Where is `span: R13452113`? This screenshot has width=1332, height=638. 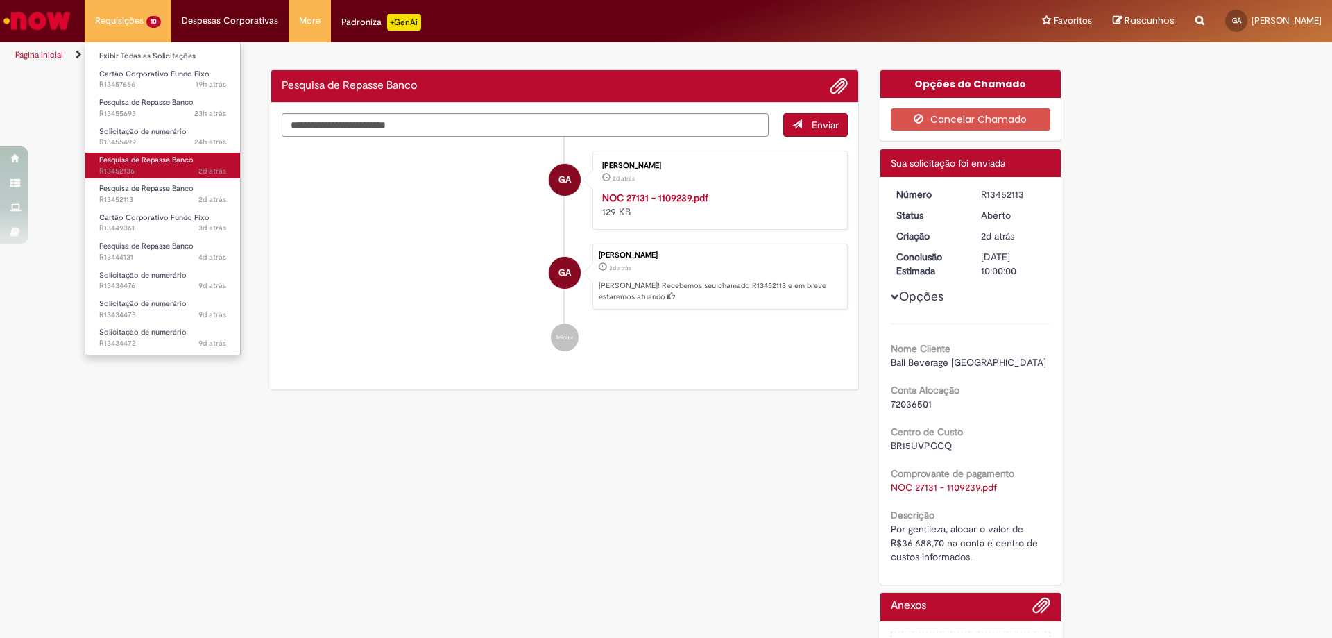 span: R13452113 is located at coordinates (162, 200).